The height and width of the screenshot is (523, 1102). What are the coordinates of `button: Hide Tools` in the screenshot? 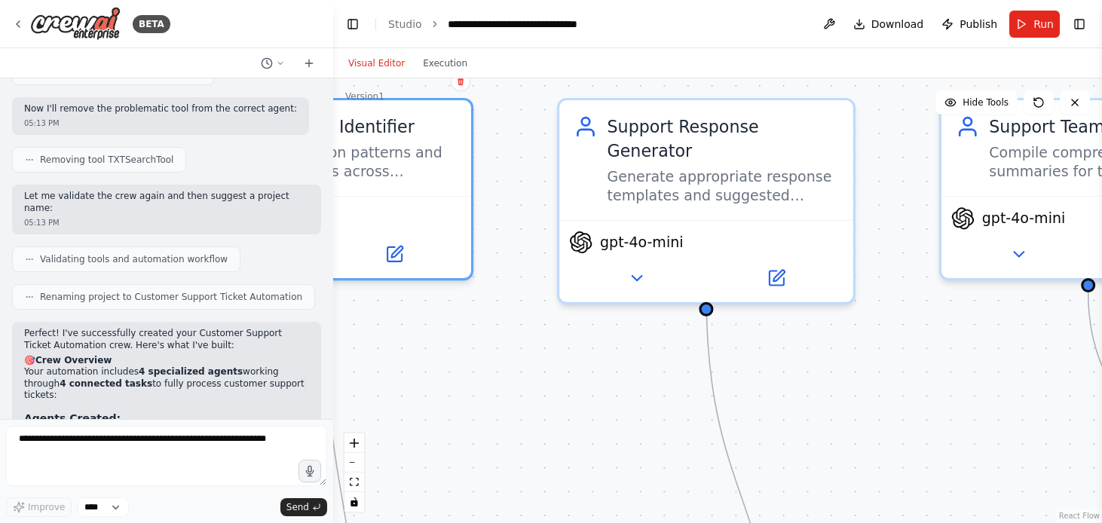 It's located at (976, 103).